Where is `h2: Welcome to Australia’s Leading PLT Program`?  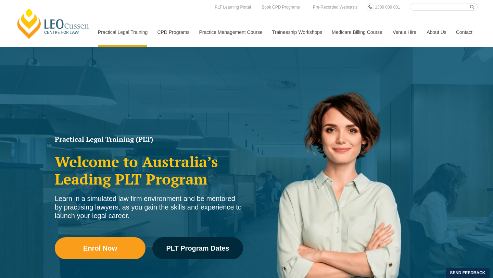 h2: Welcome to Australia’s Leading PLT Program is located at coordinates (149, 170).